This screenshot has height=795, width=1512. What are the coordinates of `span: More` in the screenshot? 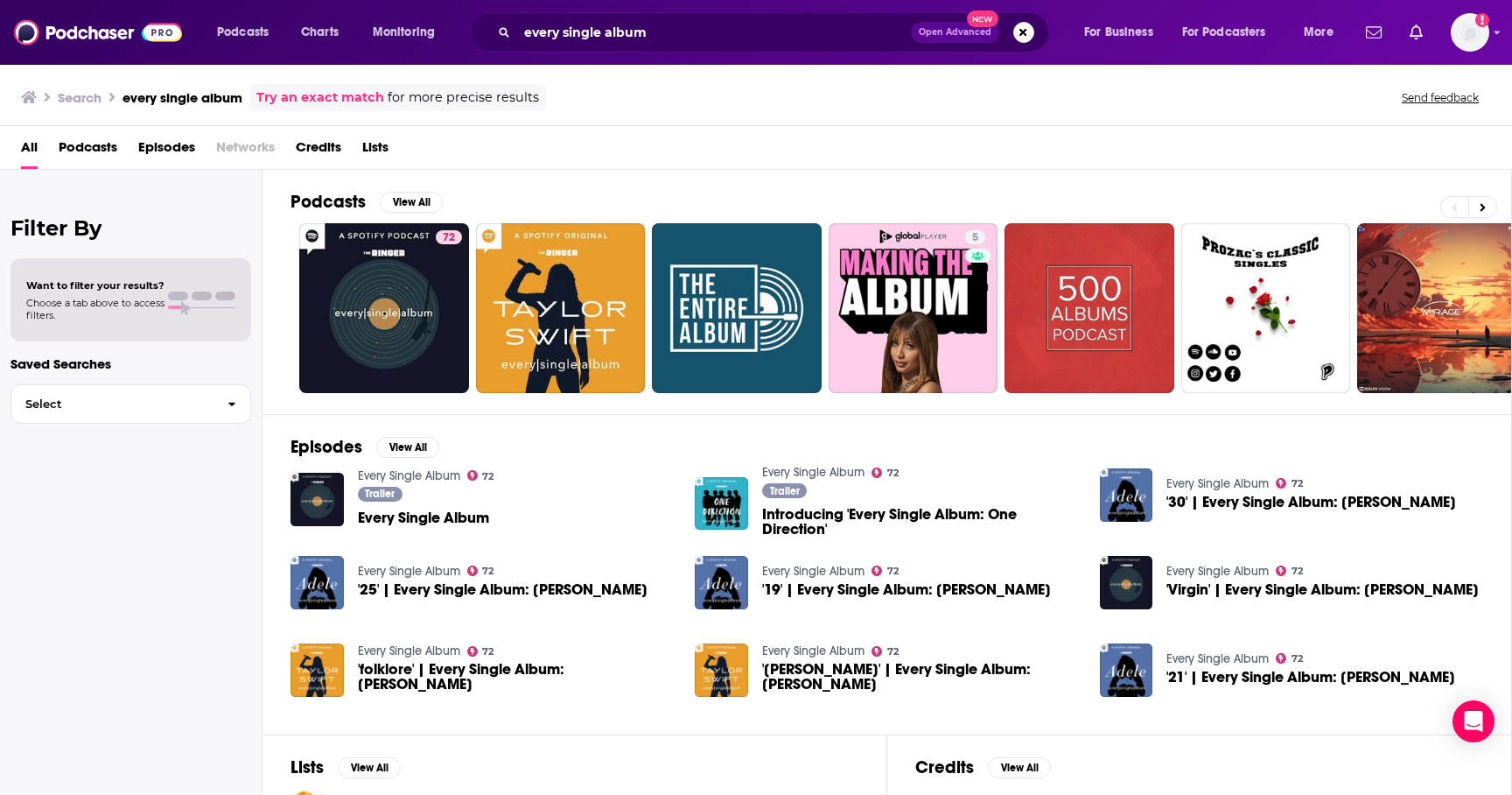 It's located at (1318, 33).